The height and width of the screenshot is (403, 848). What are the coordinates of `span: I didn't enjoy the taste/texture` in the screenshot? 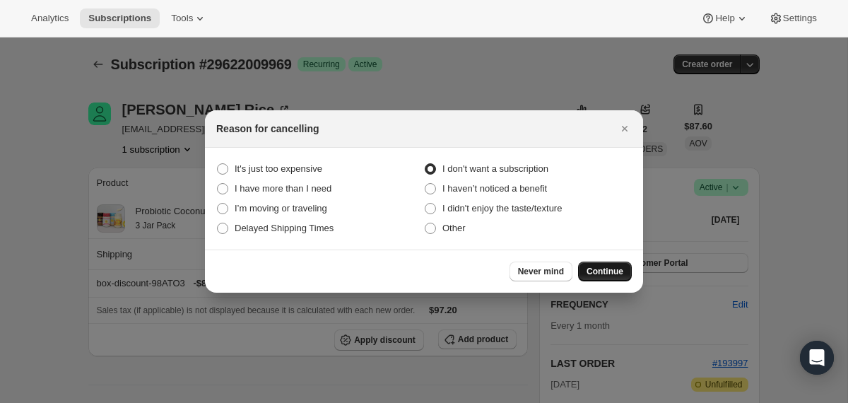 It's located at (502, 208).